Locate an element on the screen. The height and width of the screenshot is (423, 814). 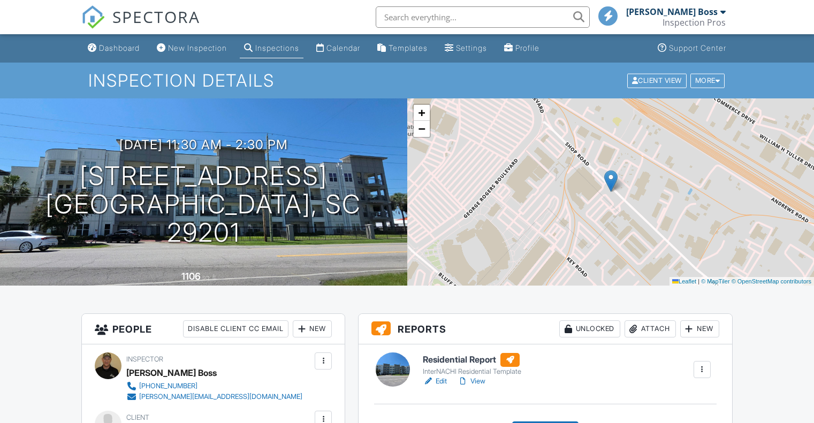
img: The Best Home Inspection Software - Spectora is located at coordinates (93, 17).